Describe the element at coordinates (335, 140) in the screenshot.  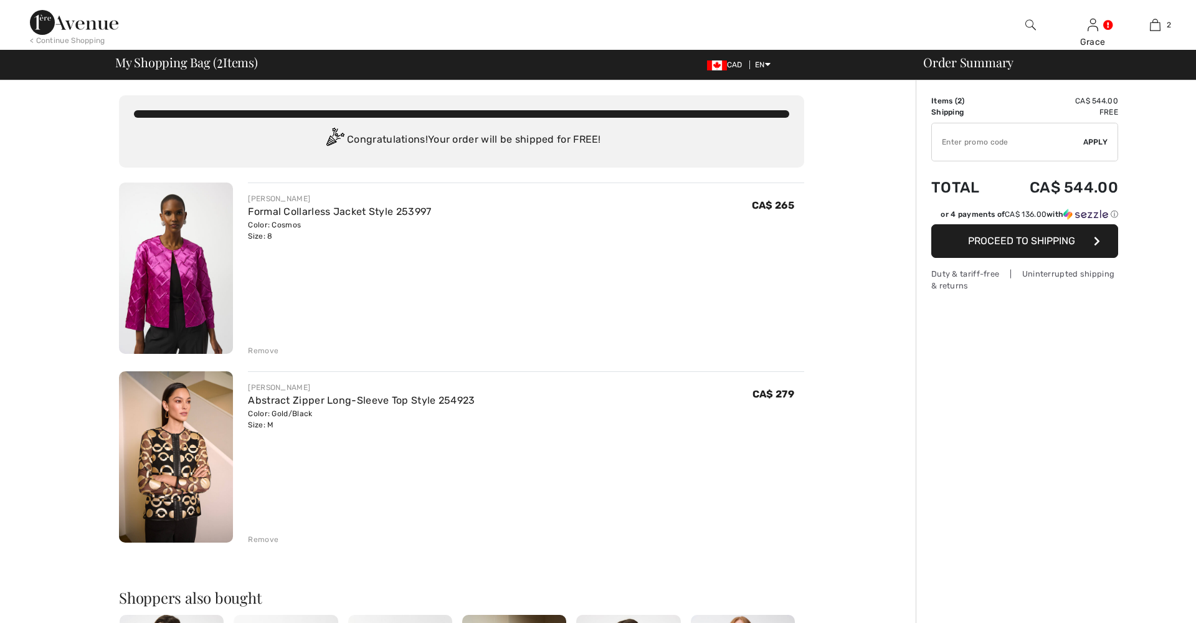
I see `img: Congratulation2.svg` at that location.